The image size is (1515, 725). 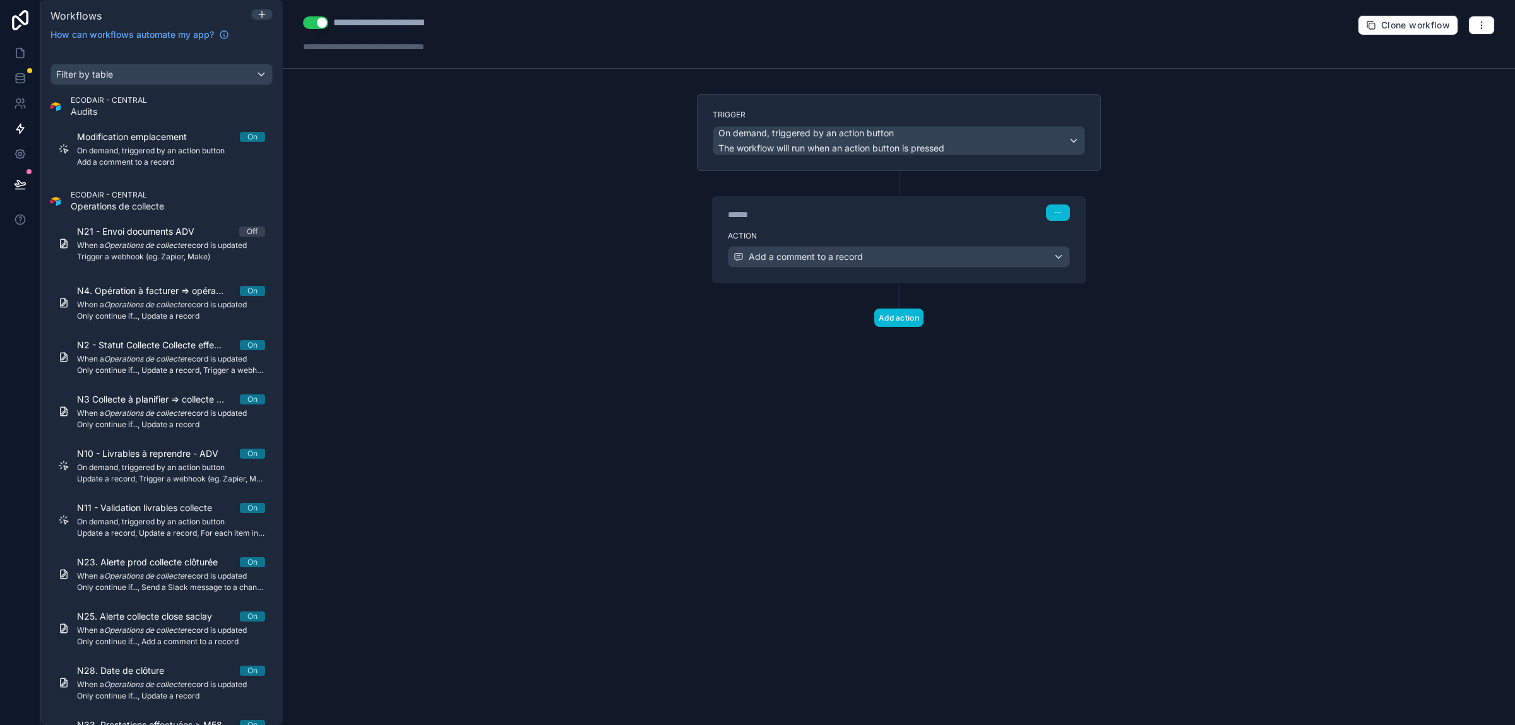 I want to click on label: Action, so click(x=899, y=236).